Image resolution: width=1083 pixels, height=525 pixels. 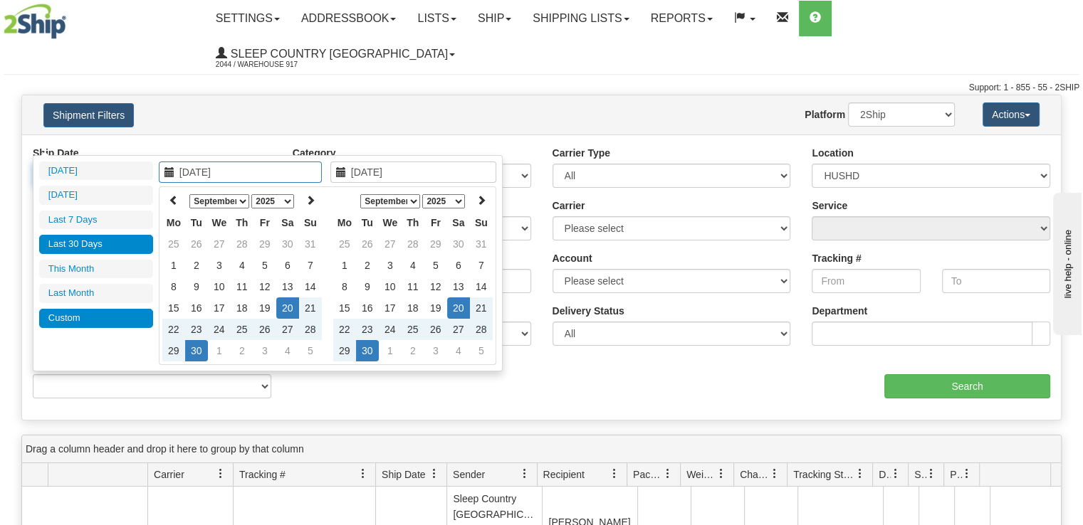 I want to click on th: Sa, so click(x=288, y=223).